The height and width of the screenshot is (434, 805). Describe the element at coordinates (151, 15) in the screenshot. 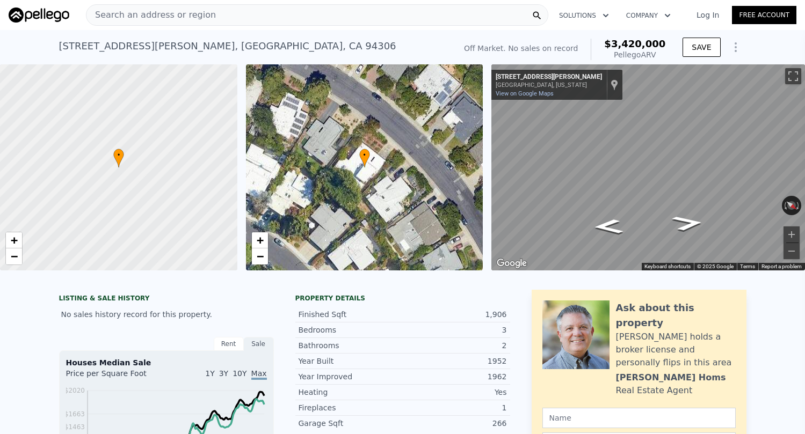

I see `span: Search an address or region` at that location.